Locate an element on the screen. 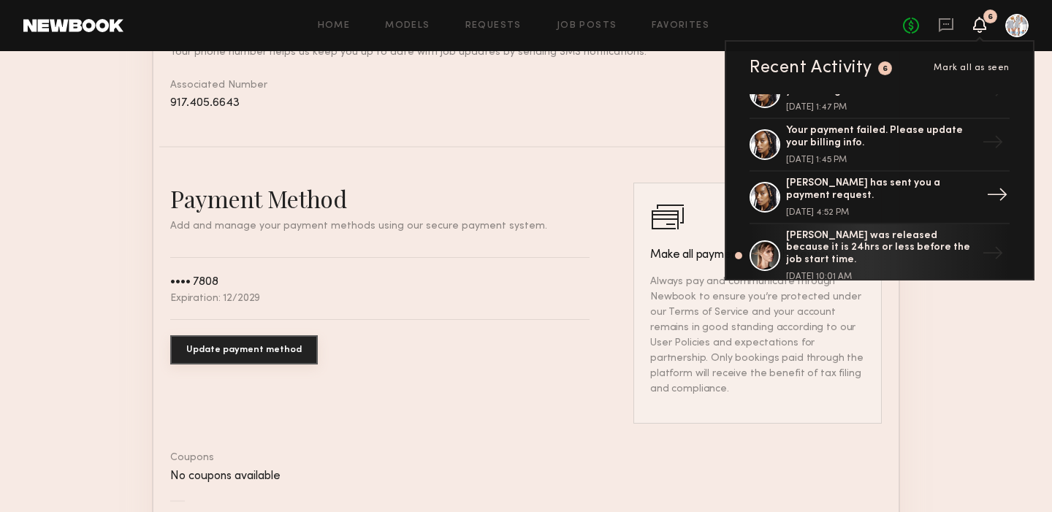 The height and width of the screenshot is (512, 1052). h3: Make all payments through Newbook is located at coordinates (757, 255).